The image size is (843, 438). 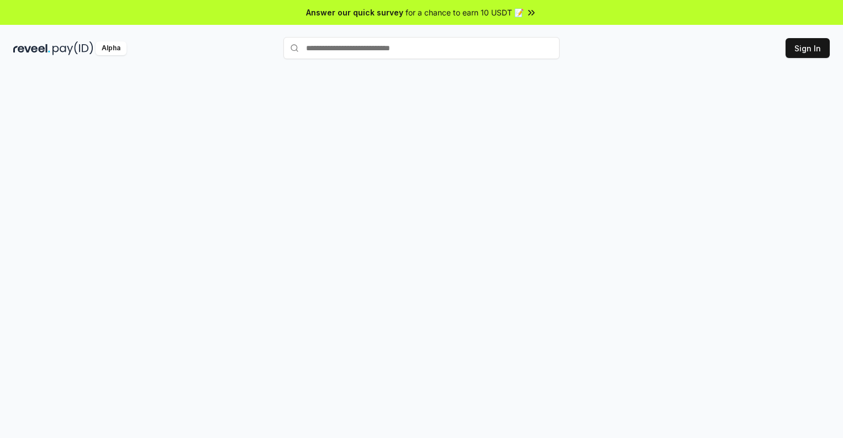 I want to click on span: Answer our quick survey, so click(x=355, y=12).